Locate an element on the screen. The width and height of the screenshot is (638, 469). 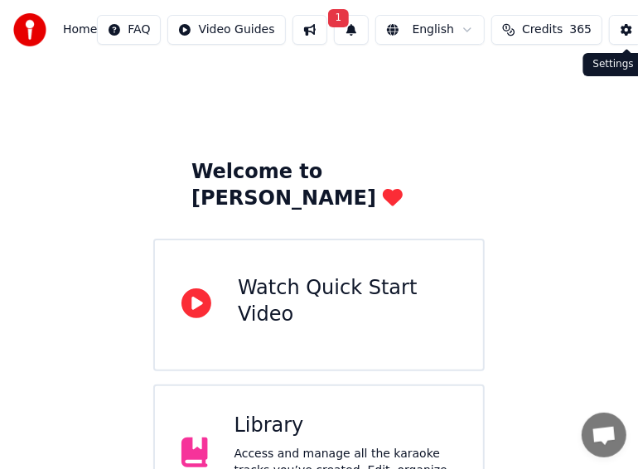
button: Video Guides is located at coordinates (226, 30).